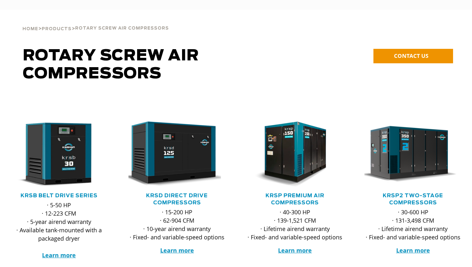 The image size is (472, 267). Describe the element at coordinates (30, 29) in the screenshot. I see `a: Home` at that location.